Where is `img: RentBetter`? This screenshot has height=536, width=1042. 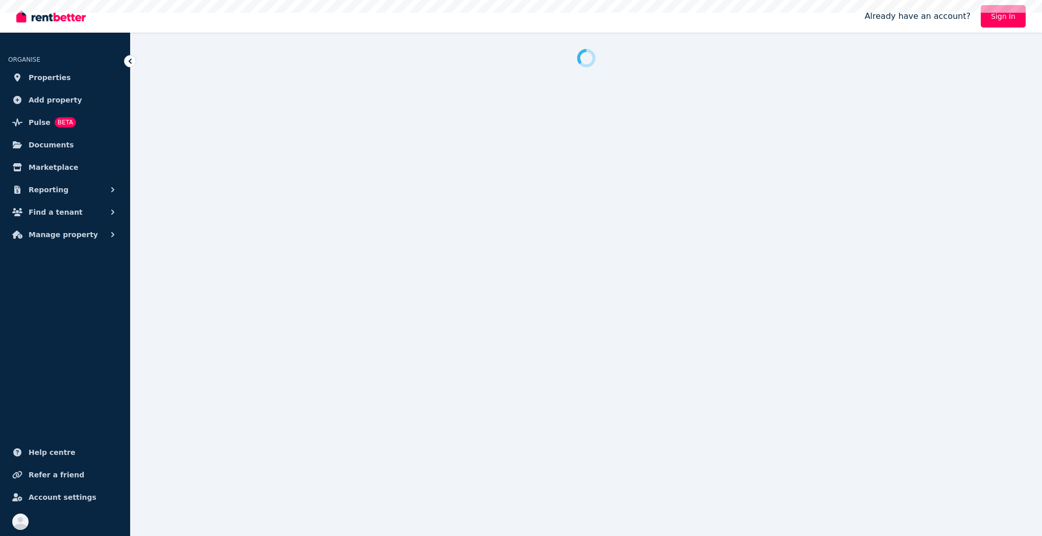
img: RentBetter is located at coordinates (51, 16).